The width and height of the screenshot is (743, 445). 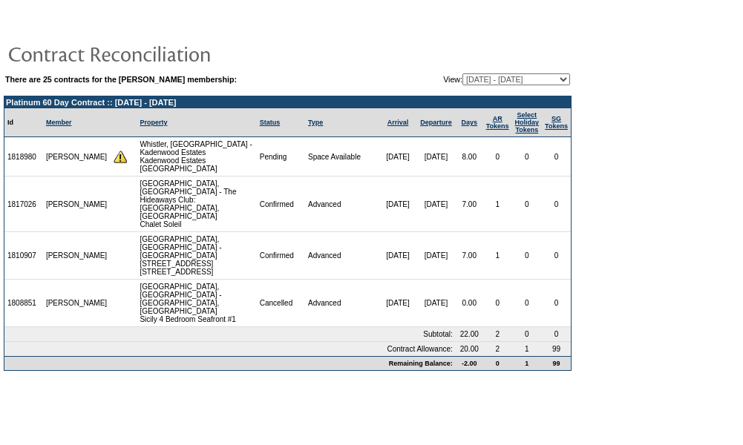 I want to click on td: 20.00, so click(x=469, y=349).